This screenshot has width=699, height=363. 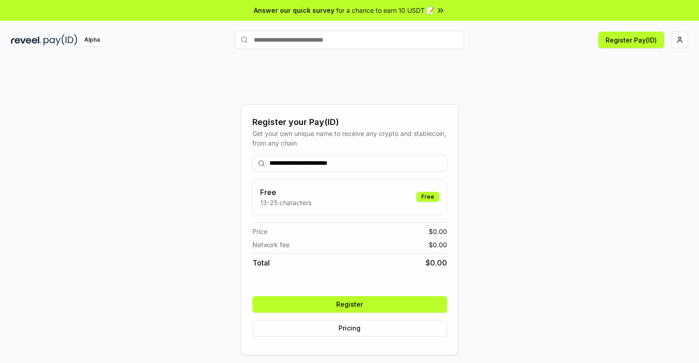 I want to click on h3: Free, so click(x=286, y=192).